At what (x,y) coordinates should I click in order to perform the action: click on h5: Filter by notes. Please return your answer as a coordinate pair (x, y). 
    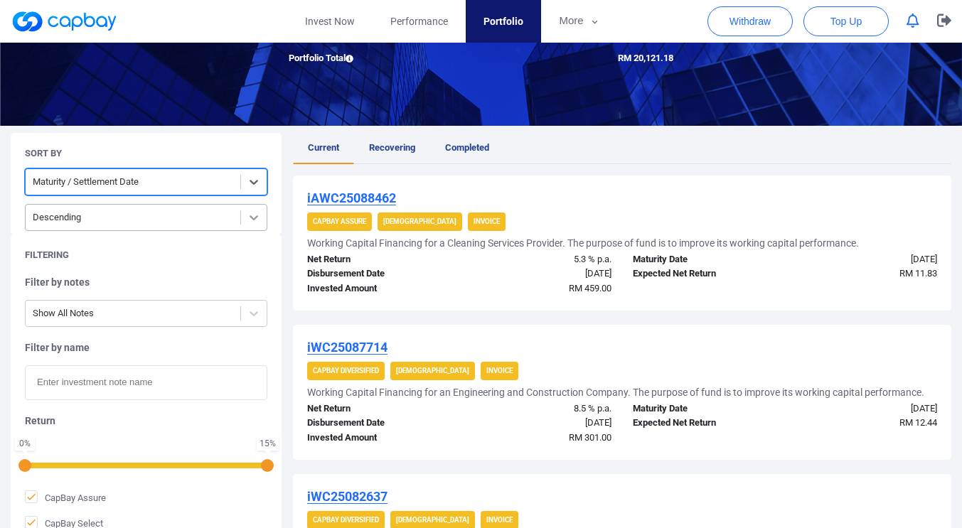
    Looking at the image, I should click on (146, 282).